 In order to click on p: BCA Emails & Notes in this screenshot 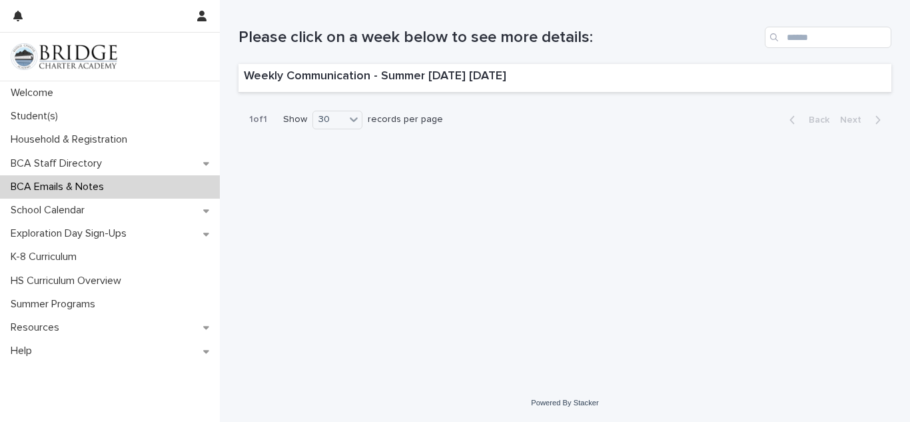, I will do `click(60, 186)`.